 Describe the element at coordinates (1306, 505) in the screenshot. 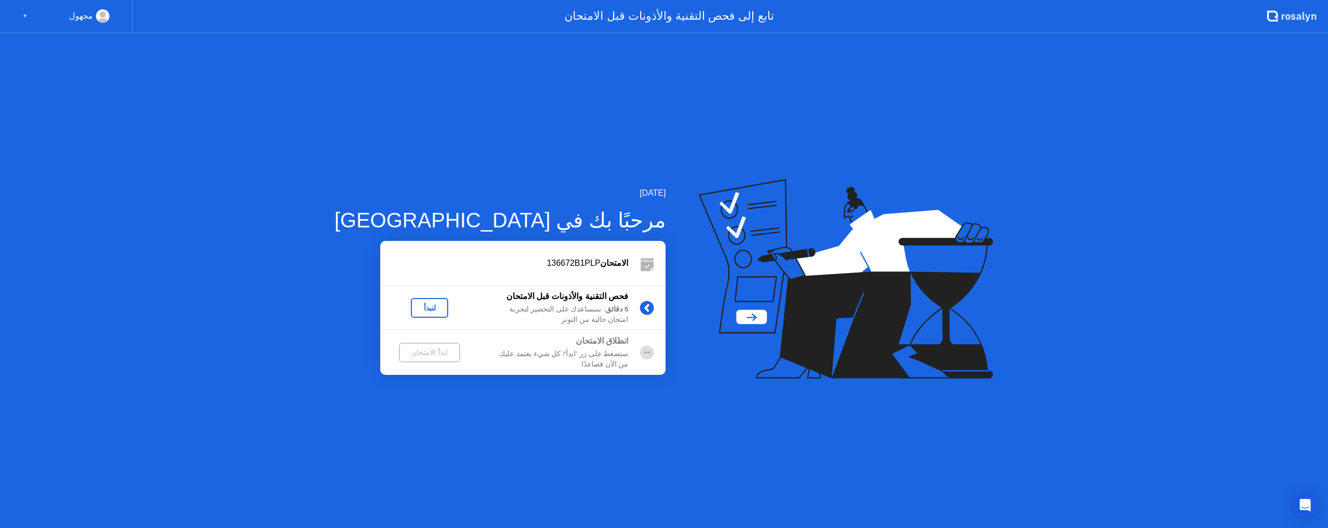

I see `div: Open Intercom Messenger` at that location.